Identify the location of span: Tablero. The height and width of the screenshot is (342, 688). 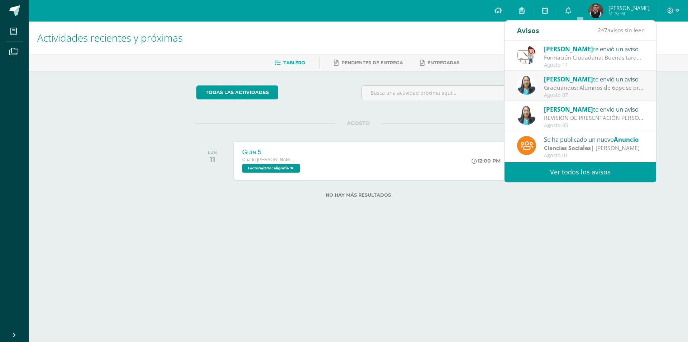
(294, 62).